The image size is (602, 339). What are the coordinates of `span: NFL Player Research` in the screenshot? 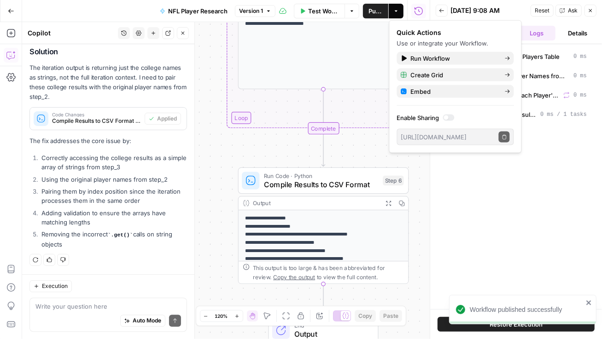 It's located at (198, 11).